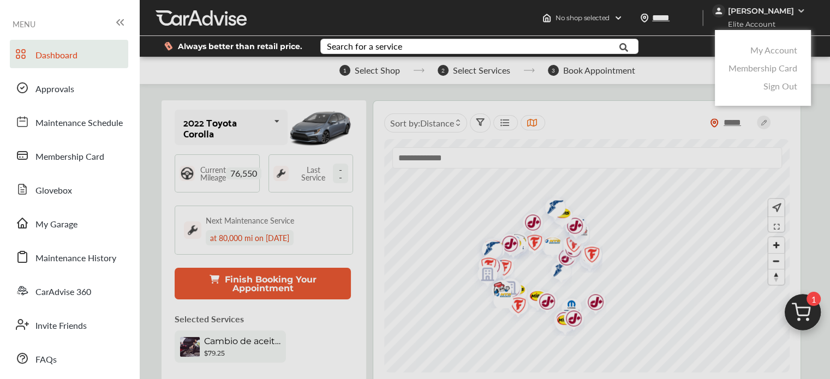  I want to click on span: Invite Friends, so click(61, 326).